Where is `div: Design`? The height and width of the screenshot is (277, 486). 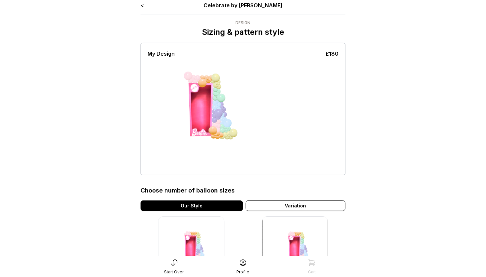
div: Design is located at coordinates (243, 23).